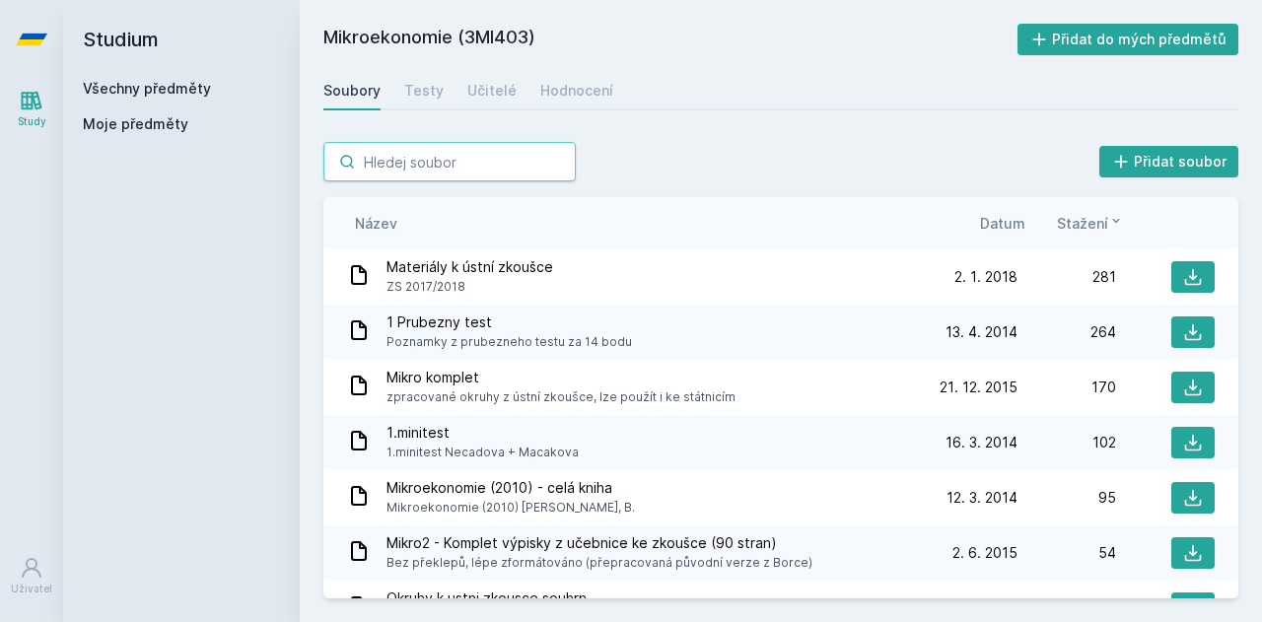 The width and height of the screenshot is (1262, 622). Describe the element at coordinates (511, 488) in the screenshot. I see `span: Mikroekonomie (2010) - celá kniha` at that location.